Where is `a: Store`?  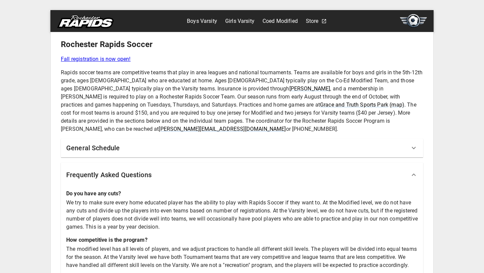 a: Store is located at coordinates (312, 21).